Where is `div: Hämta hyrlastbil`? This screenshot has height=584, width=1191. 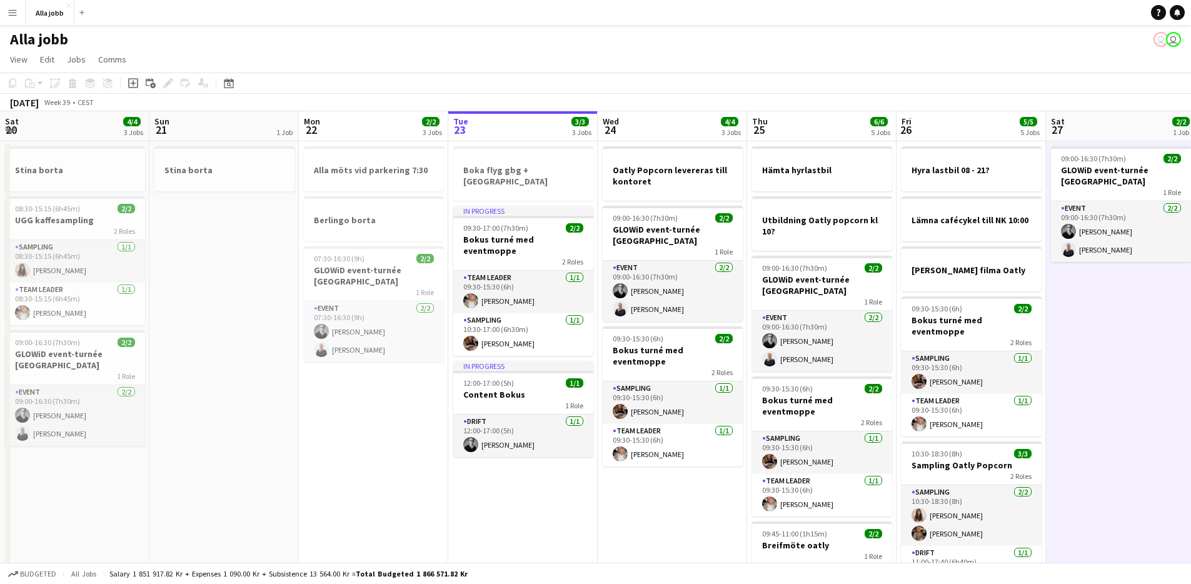 div: Hämta hyrlastbil is located at coordinates (822, 169).